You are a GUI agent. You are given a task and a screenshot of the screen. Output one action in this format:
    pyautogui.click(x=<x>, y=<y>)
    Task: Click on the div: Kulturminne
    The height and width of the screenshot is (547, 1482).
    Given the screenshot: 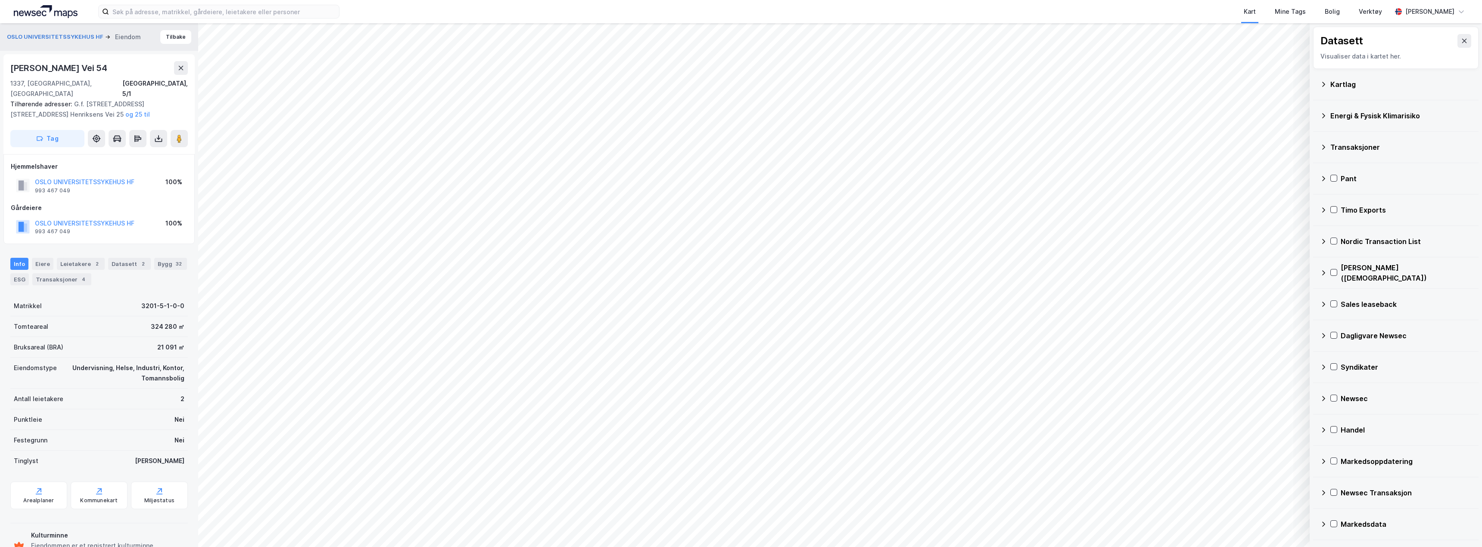 What is the action you would take?
    pyautogui.click(x=108, y=536)
    